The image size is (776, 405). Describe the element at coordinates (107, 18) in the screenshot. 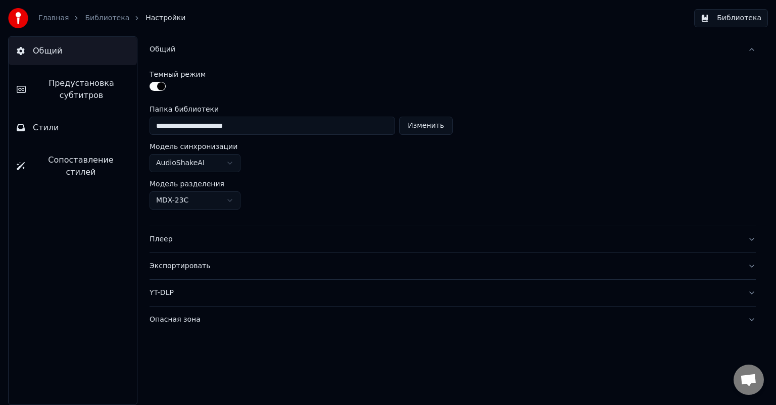

I see `a: Библиотека` at that location.